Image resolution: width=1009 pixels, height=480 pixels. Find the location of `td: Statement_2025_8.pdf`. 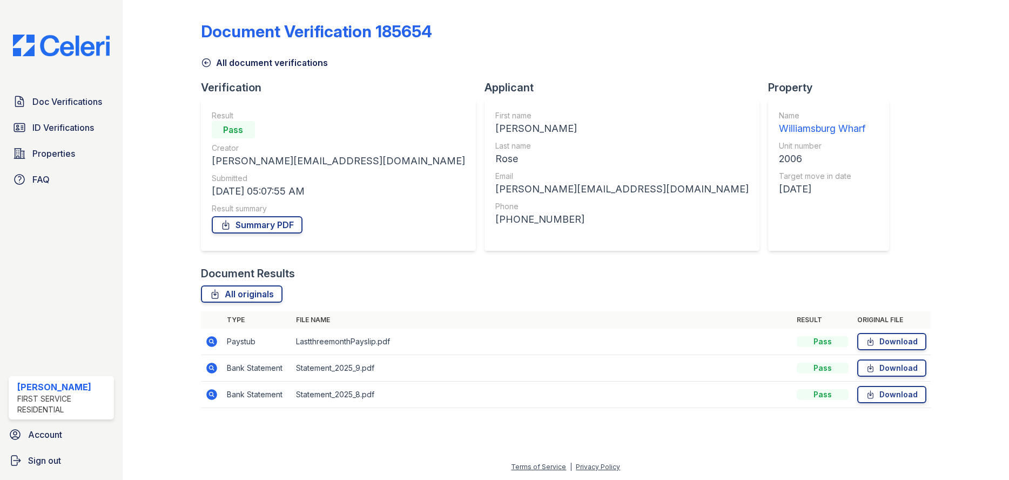

td: Statement_2025_8.pdf is located at coordinates (543, 394).